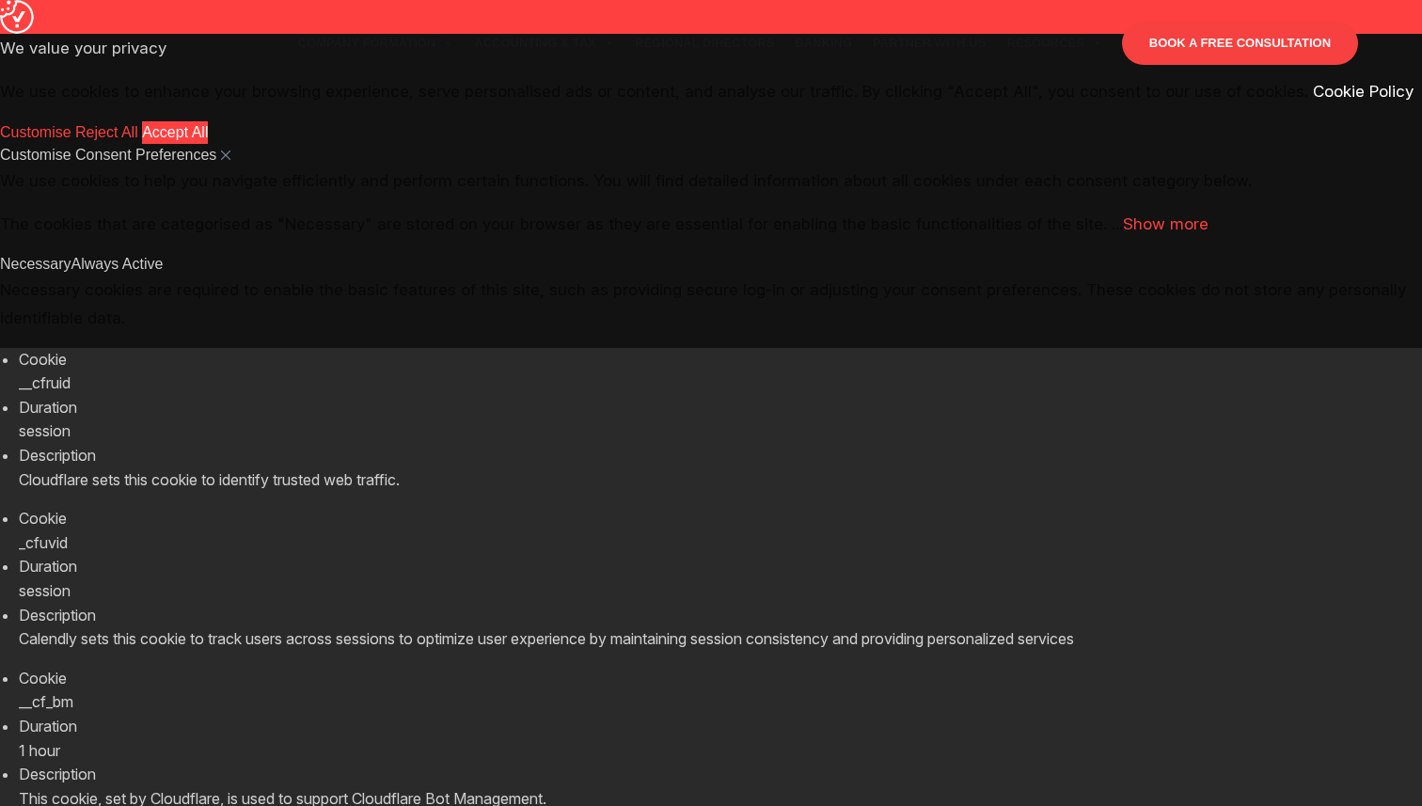 The width and height of the screenshot is (1422, 806). What do you see at coordinates (106, 133) in the screenshot?
I see `button: Reject All` at bounding box center [106, 133].